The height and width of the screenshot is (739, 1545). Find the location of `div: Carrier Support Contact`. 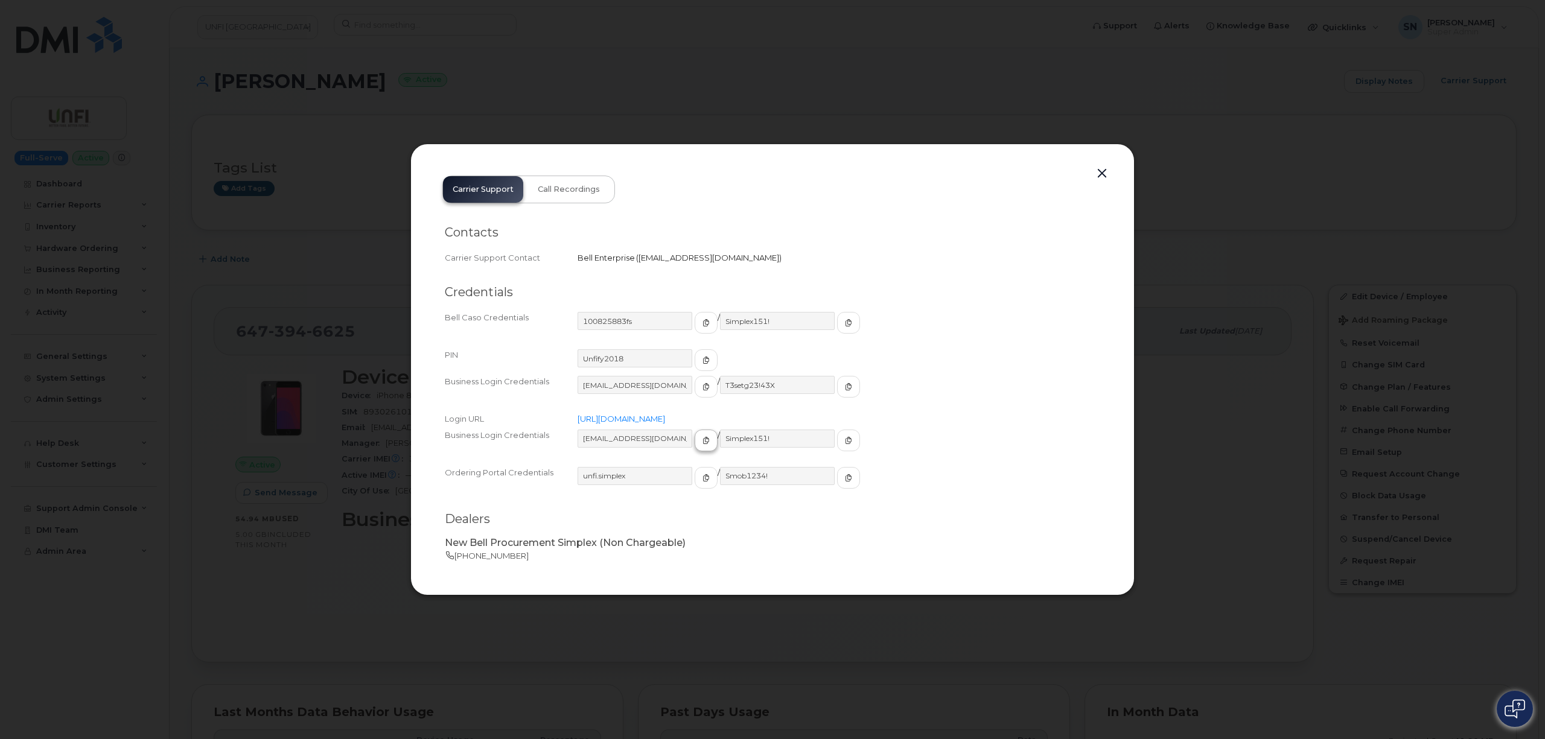

div: Carrier Support Contact is located at coordinates (511, 258).